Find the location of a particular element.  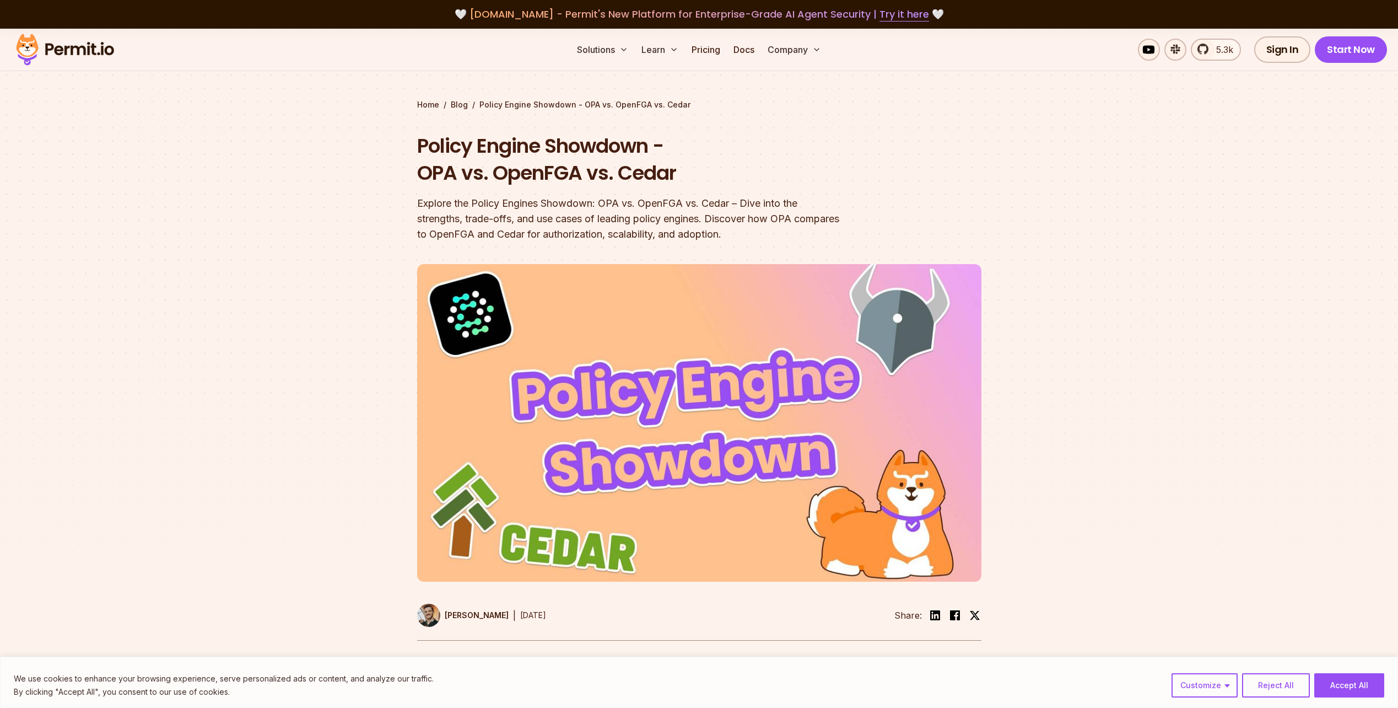

img: Permit logo is located at coordinates (65, 50).